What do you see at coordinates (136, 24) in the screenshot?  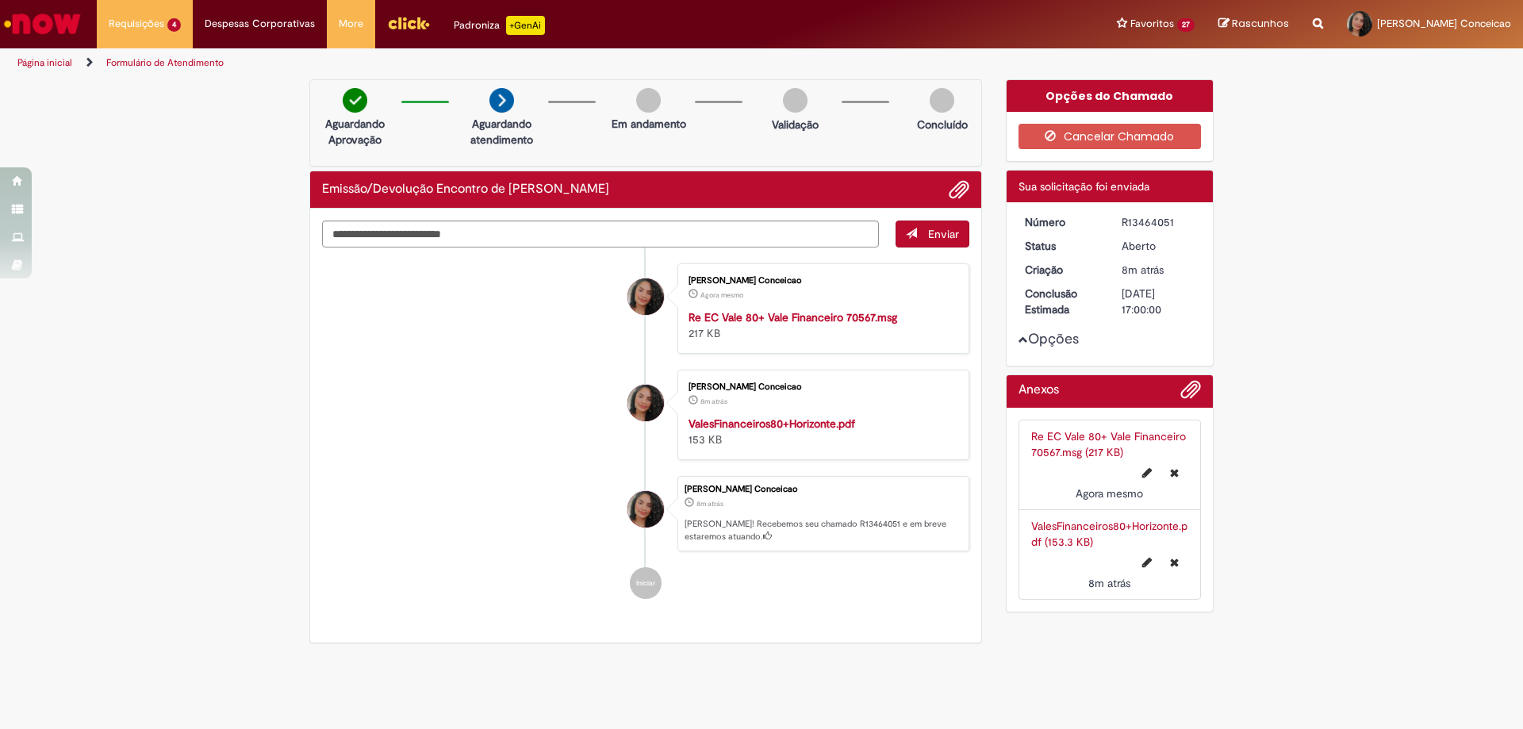 I see `span: Requisições` at bounding box center [136, 24].